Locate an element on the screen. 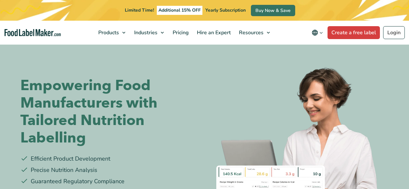 Image resolution: width=409 pixels, height=189 pixels. a: Resources is located at coordinates (254, 33).